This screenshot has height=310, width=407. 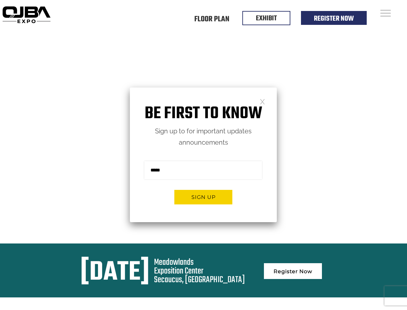 What do you see at coordinates (204, 197) in the screenshot?
I see `button: Sign up` at bounding box center [204, 197].